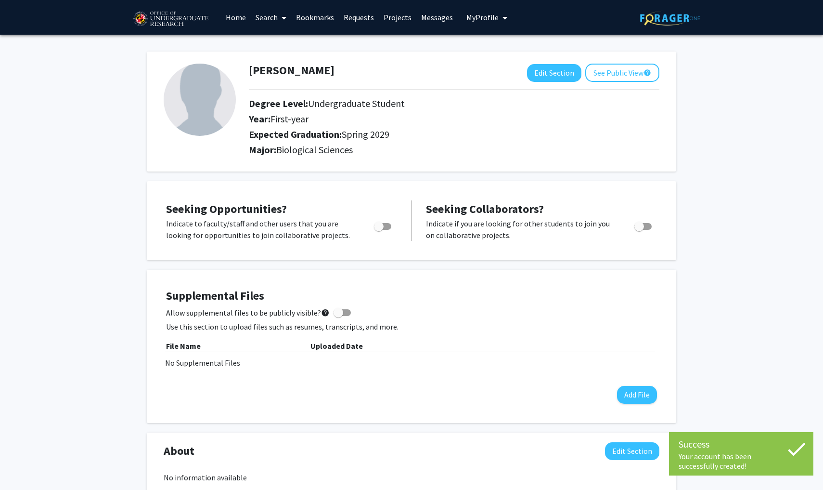 Image resolution: width=823 pixels, height=490 pixels. Describe the element at coordinates (336, 346) in the screenshot. I see `b: Uploaded Date` at that location.